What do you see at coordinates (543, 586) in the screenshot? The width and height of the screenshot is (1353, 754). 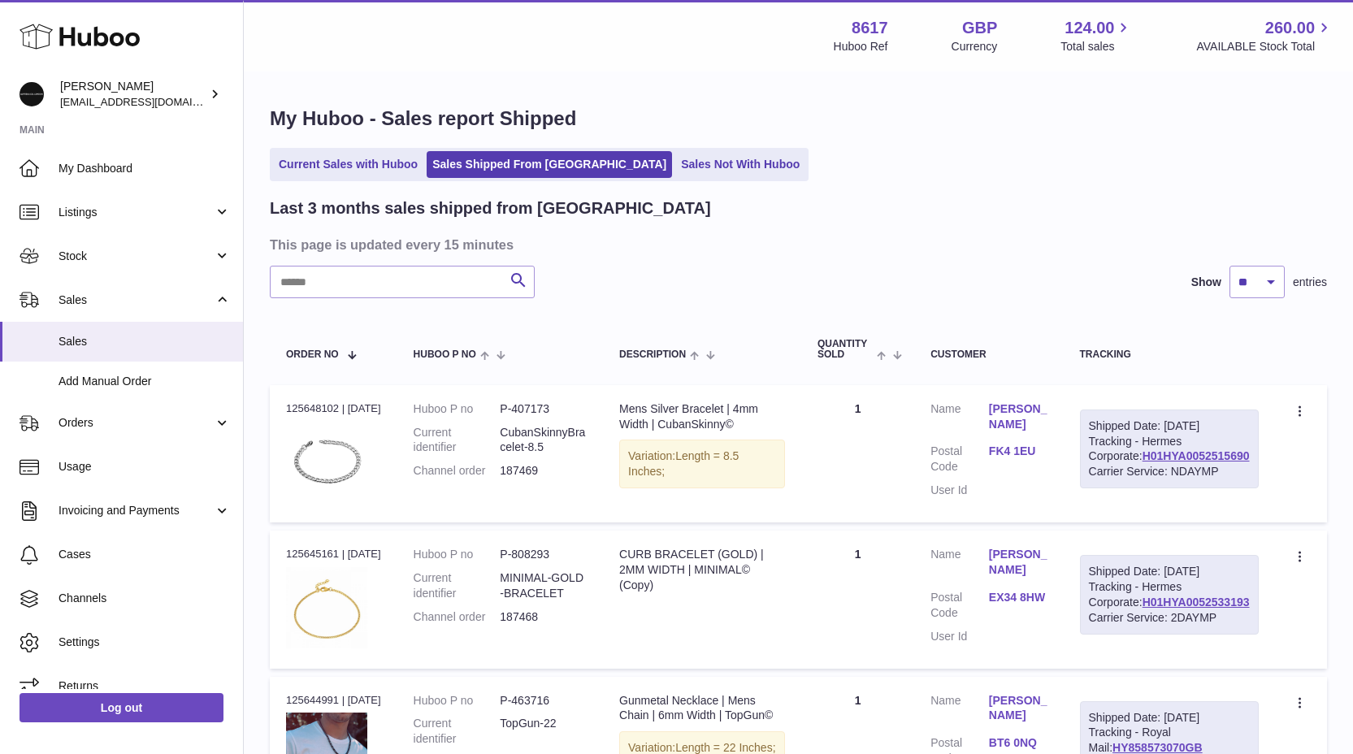 I see `dd: MINIMAL-GOLD-BRACELET` at bounding box center [543, 586].